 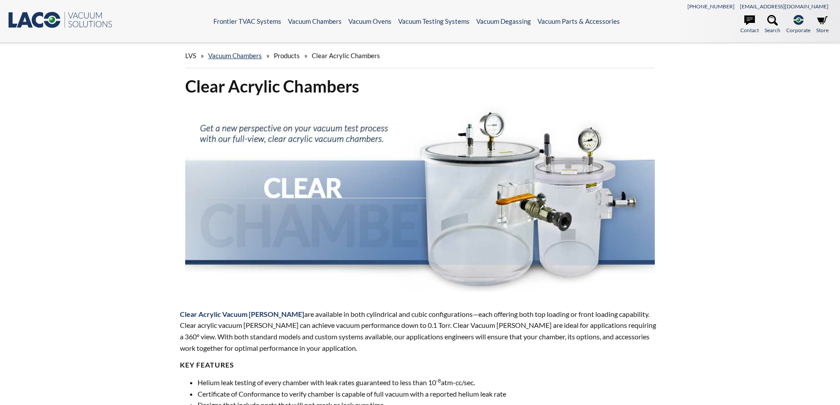 I want to click on span: Clear Acrylic Chambers, so click(x=346, y=56).